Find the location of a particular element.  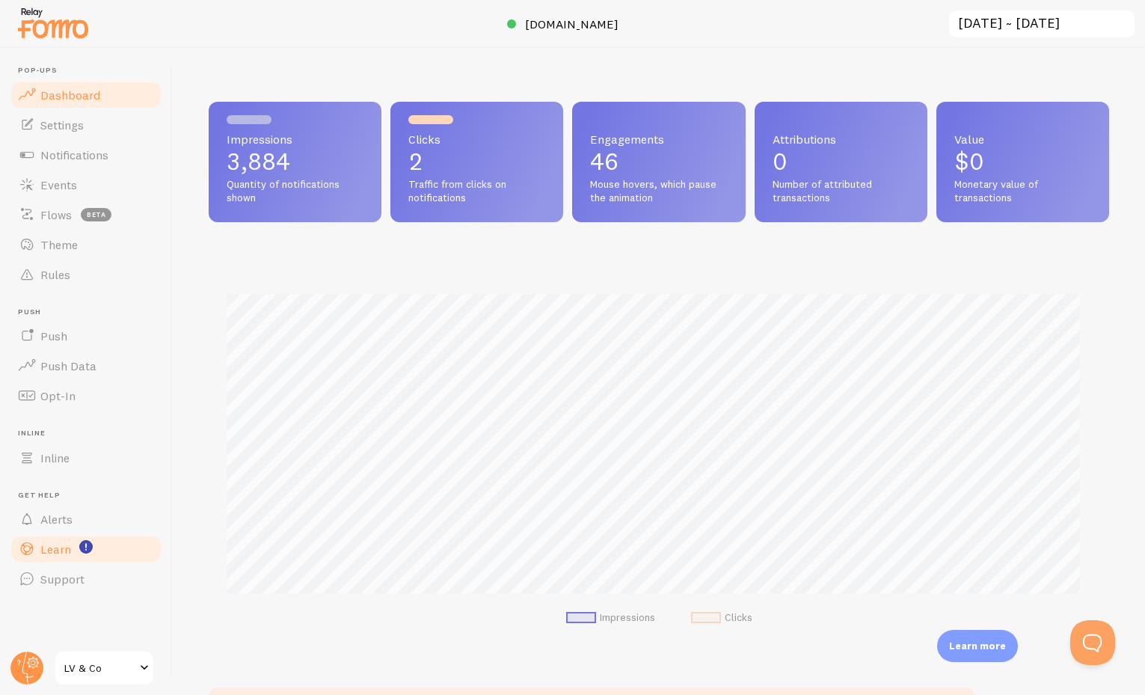

span: Engagements is located at coordinates (658, 139).